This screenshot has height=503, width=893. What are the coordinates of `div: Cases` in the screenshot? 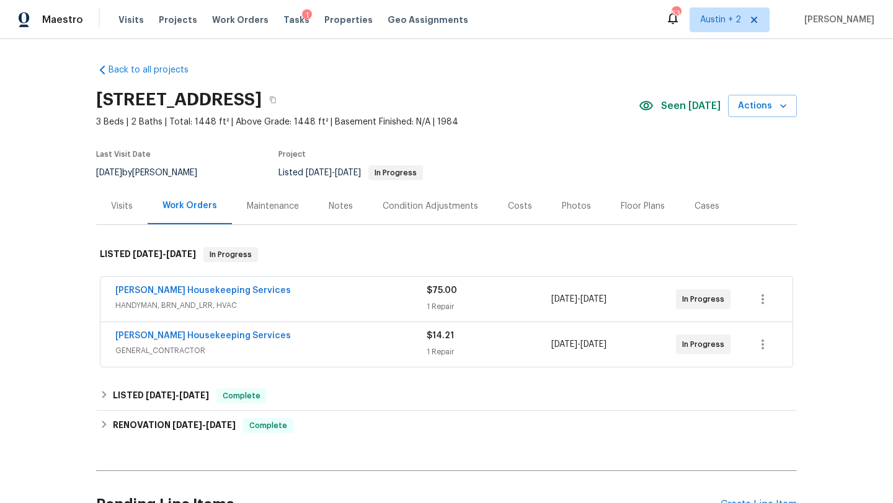 It's located at (707, 206).